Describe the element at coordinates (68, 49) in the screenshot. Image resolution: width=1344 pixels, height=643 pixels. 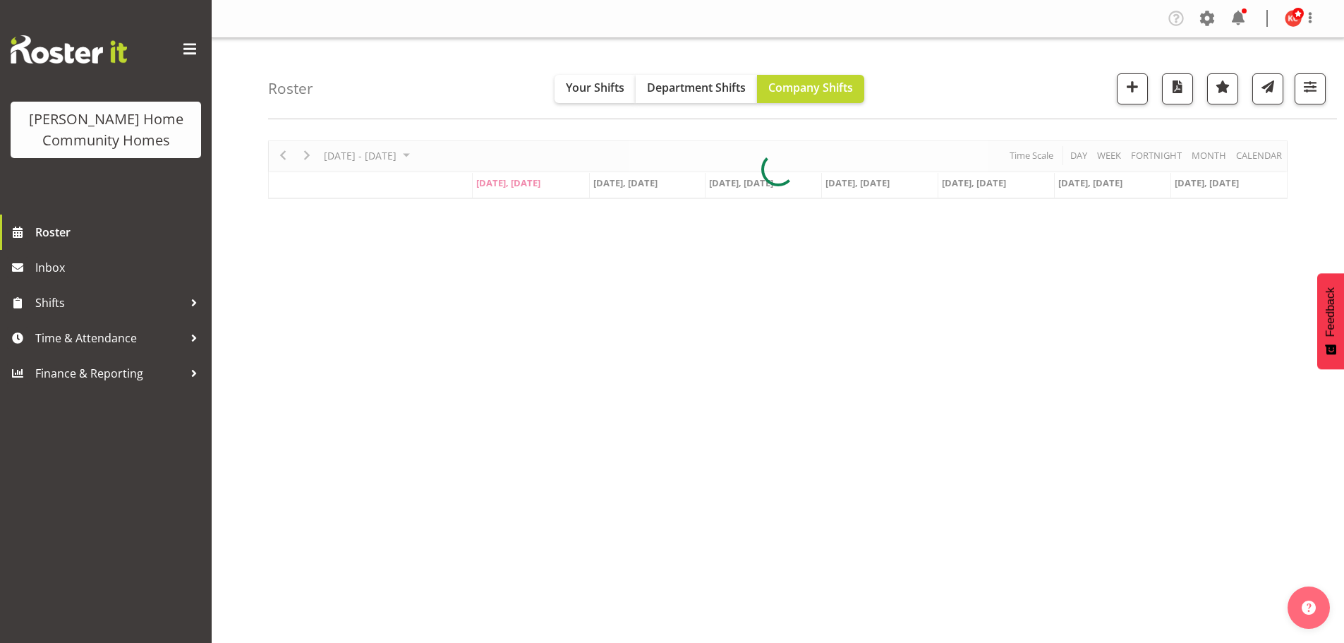
I see `img: Rosterit website logo` at that location.